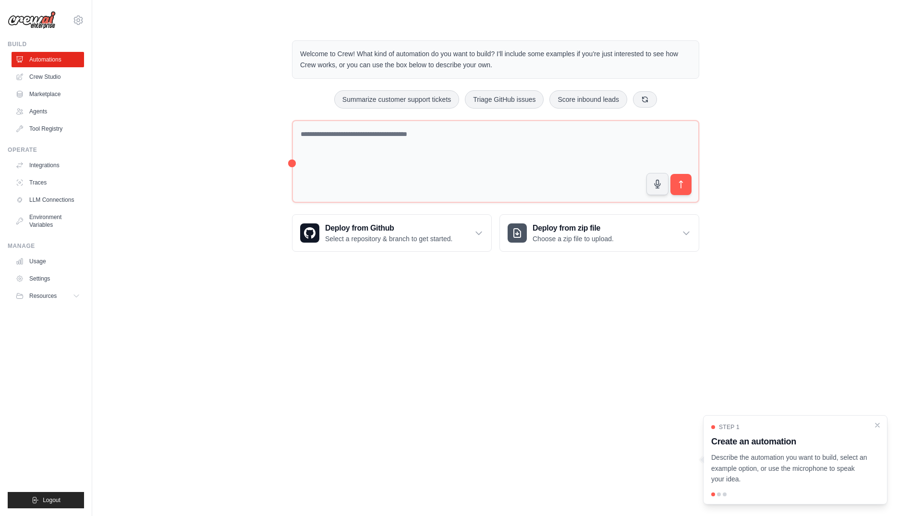 This screenshot has width=899, height=516. What do you see at coordinates (573, 228) in the screenshot?
I see `h3: Deploy from zip file` at bounding box center [573, 228].